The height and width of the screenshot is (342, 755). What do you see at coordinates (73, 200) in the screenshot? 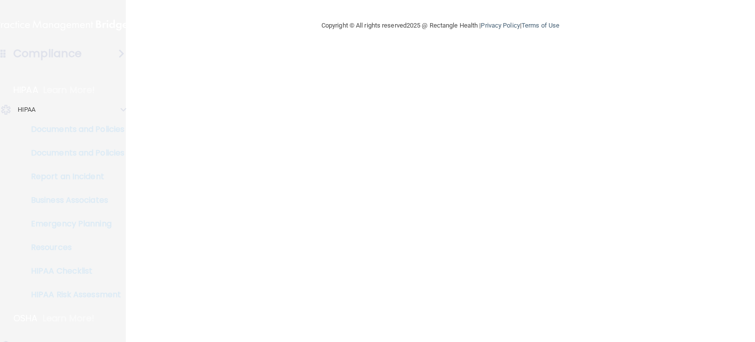
I see `p: Business Associates` at bounding box center [73, 200].